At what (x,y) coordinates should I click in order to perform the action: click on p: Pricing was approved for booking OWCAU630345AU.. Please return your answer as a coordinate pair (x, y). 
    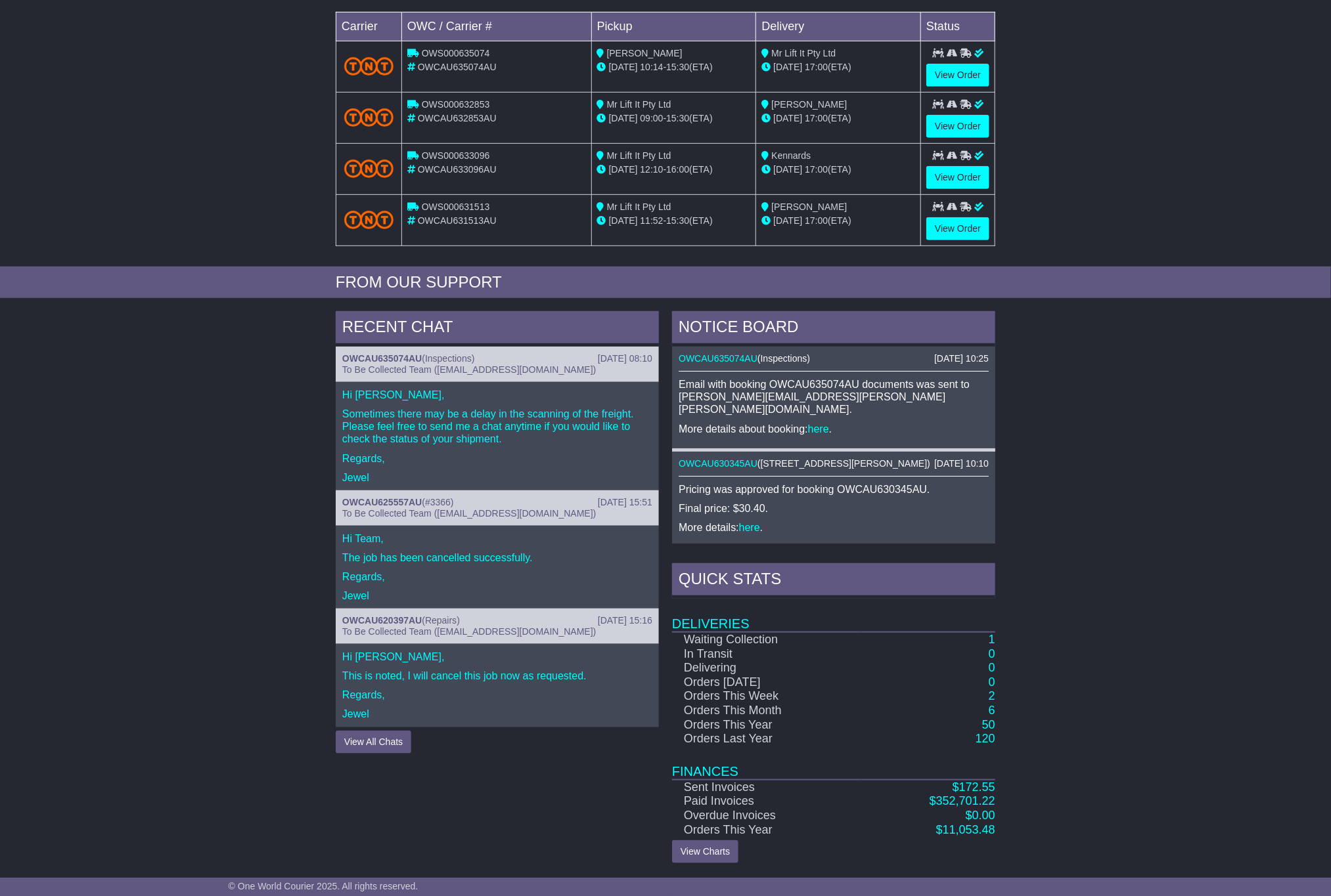
    Looking at the image, I should click on (833, 489).